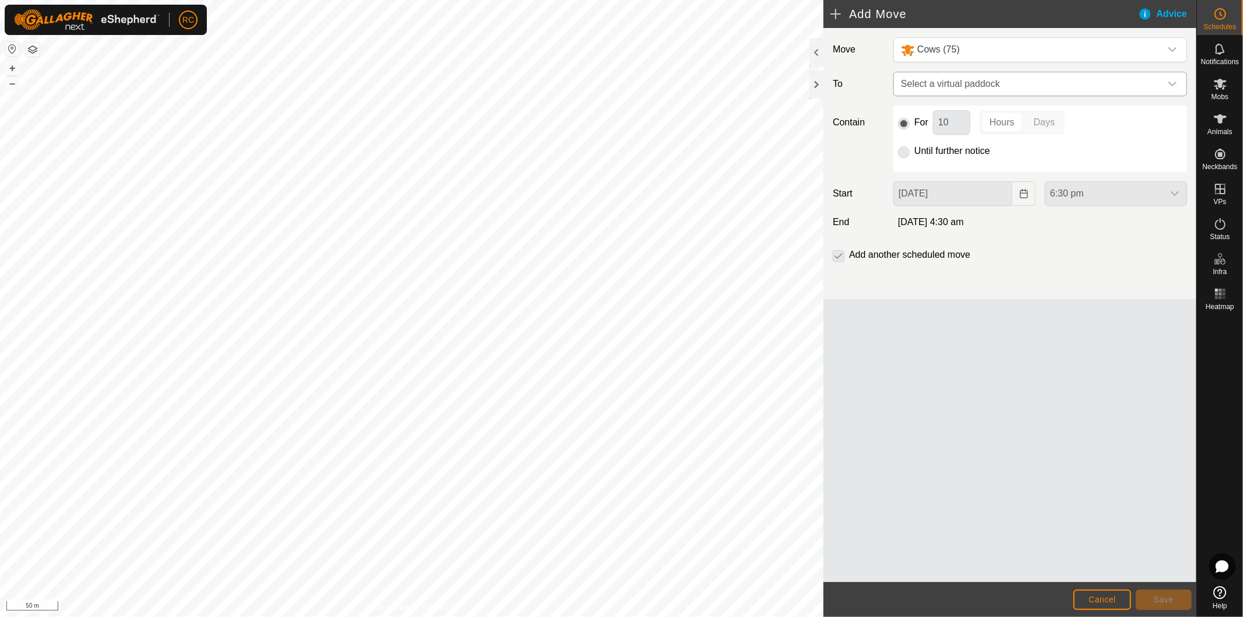  What do you see at coordinates (1220, 237) in the screenshot?
I see `span: Status` at bounding box center [1220, 237].